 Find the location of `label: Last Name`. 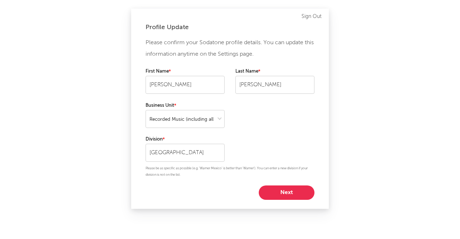

label: Last Name is located at coordinates (275, 72).